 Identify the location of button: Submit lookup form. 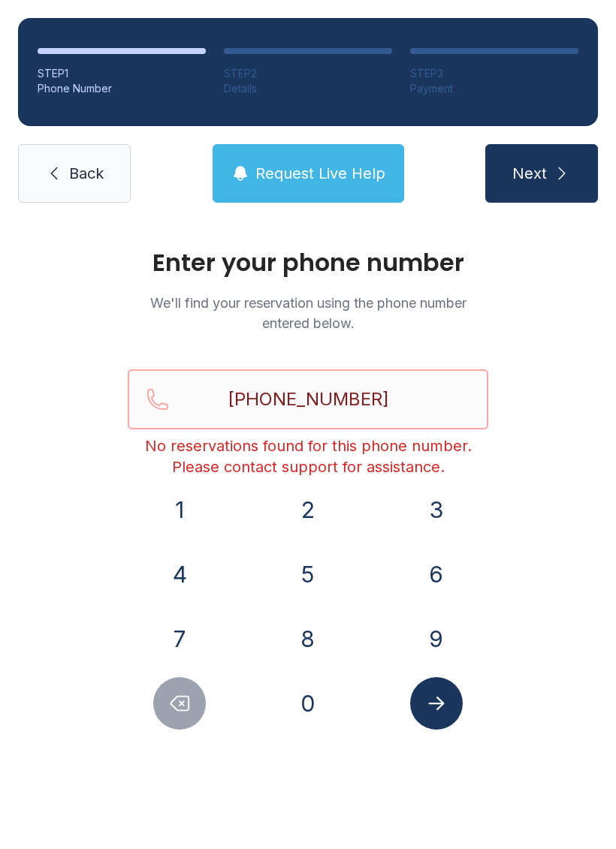
(436, 703).